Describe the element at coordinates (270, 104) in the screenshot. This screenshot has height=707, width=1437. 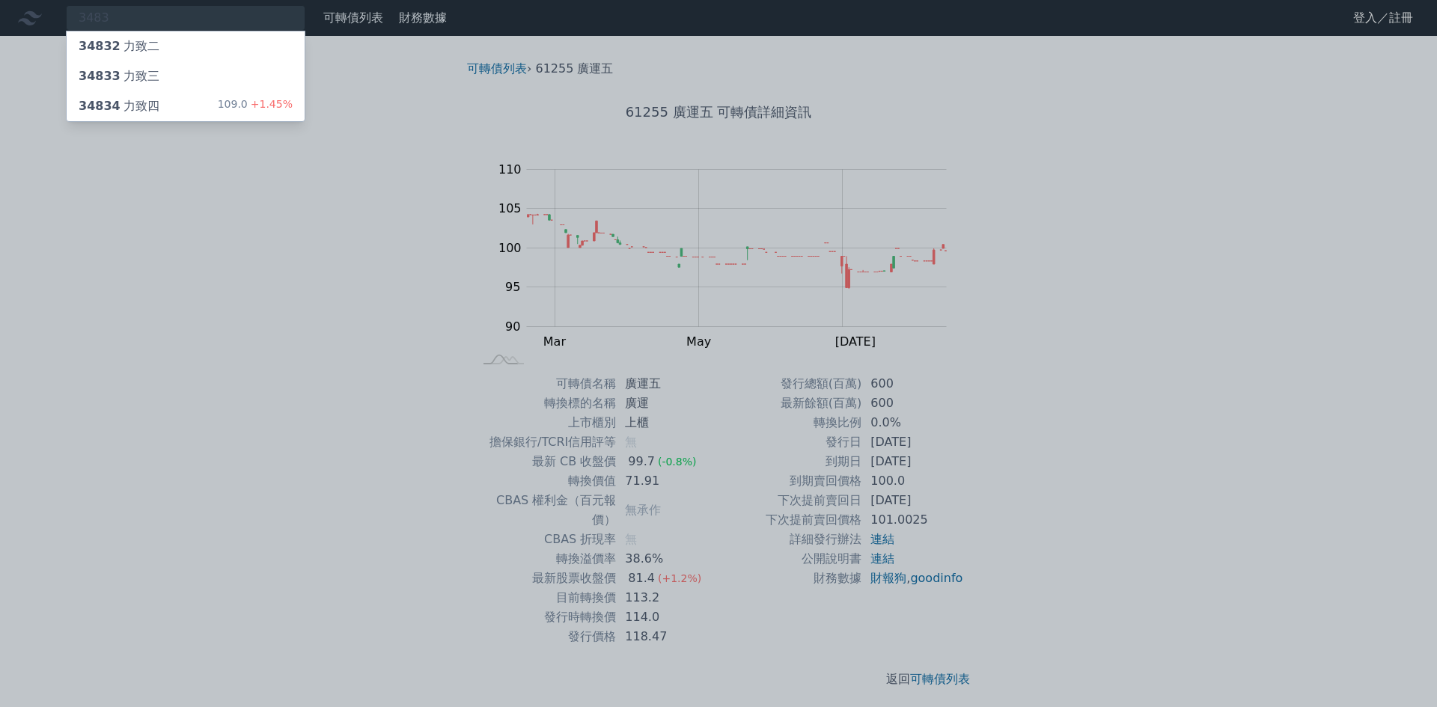
I see `span: +1.45%` at that location.